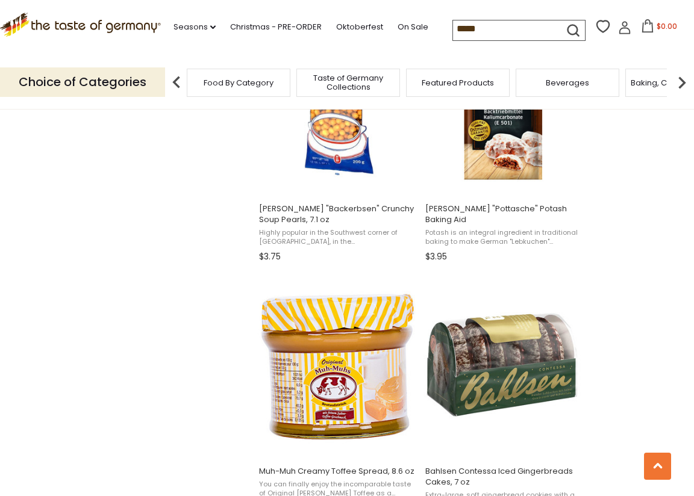  What do you see at coordinates (359, 27) in the screenshot?
I see `a: Oktoberfest` at bounding box center [359, 27].